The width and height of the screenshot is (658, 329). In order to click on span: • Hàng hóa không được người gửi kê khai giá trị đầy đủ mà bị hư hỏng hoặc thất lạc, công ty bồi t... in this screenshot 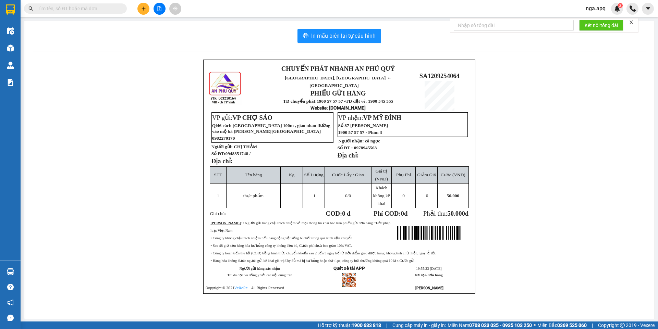, I will do `click(313, 261)`.